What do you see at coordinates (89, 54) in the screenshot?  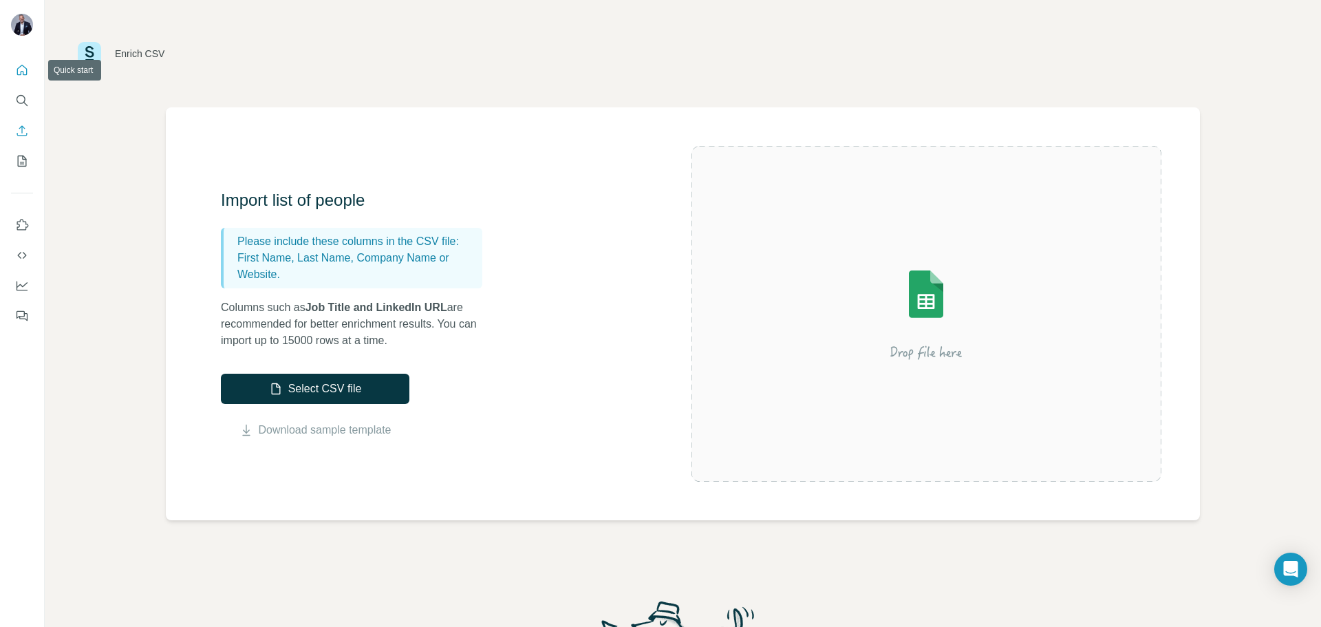 I see `img: Surfe Logo` at bounding box center [89, 54].